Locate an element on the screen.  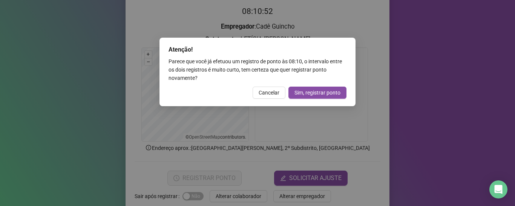
div: Parece que você já efetuou um registro de ponto às 08:10 , o intervalo entre os dois registros é ... is located at coordinates (258, 70).